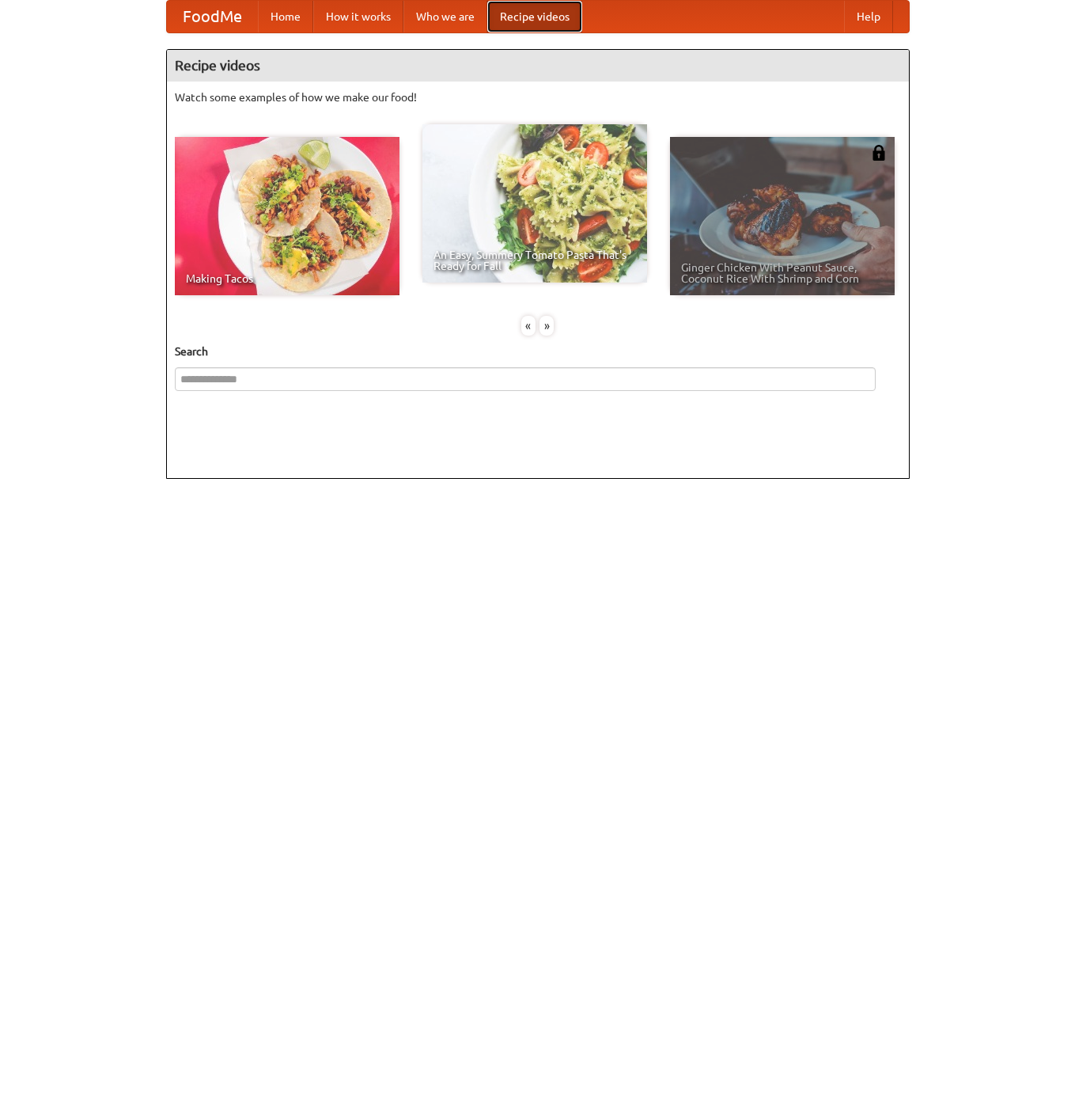 This screenshot has height=1120, width=1075. Describe the element at coordinates (535, 260) in the screenshot. I see `span: An Easy, Summery Tomato Pasta That's Ready for Fall` at that location.